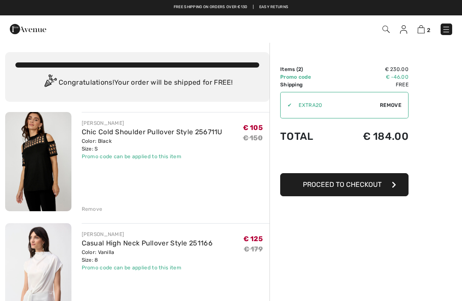 Image resolution: width=462 pixels, height=301 pixels. I want to click on s: € 179, so click(253, 249).